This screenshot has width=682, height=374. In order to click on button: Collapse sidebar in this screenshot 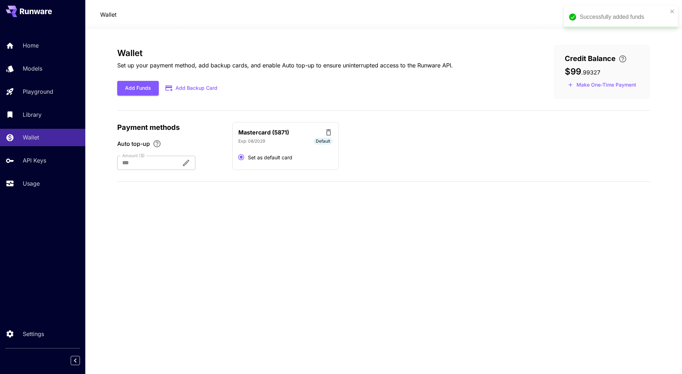, I will do `click(75, 361)`.